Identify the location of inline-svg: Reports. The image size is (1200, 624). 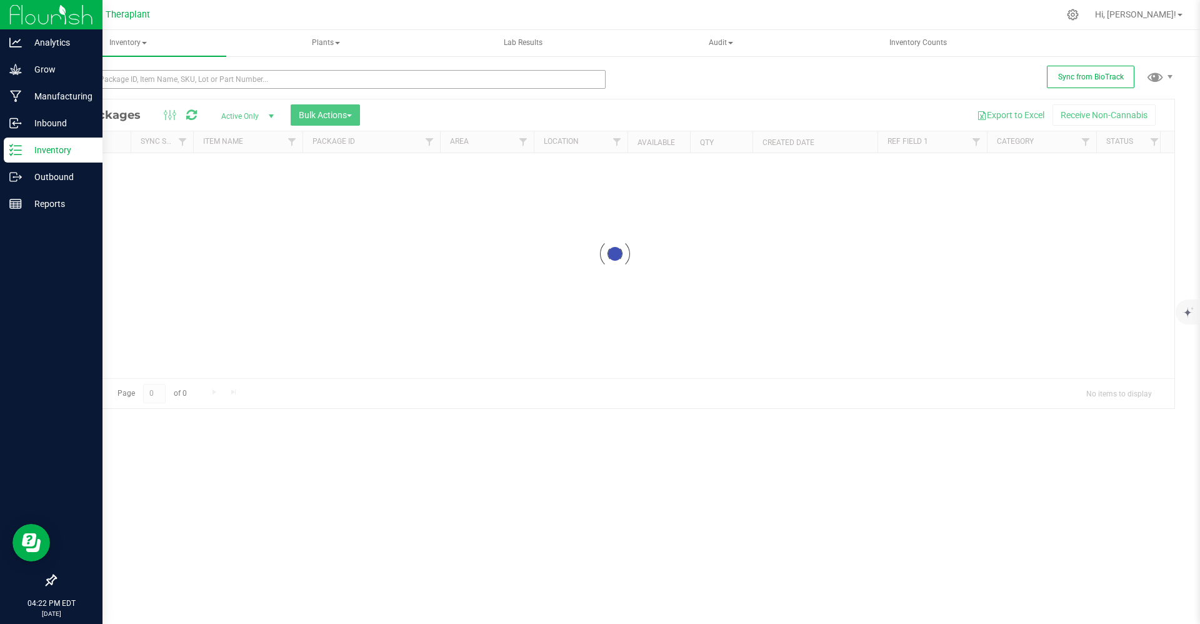
(16, 204).